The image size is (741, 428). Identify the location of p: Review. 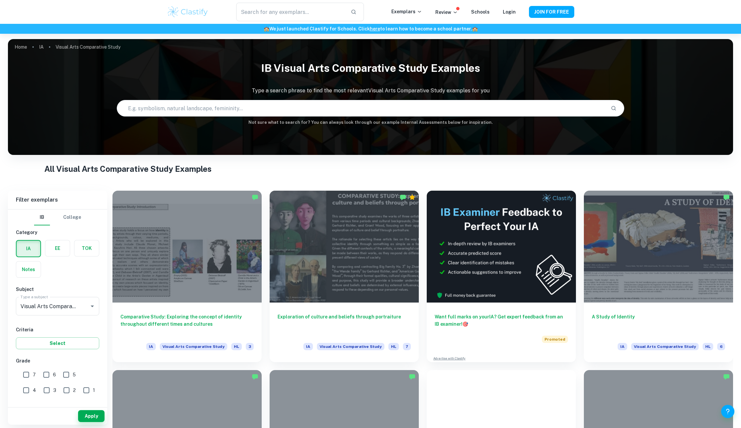
(446, 12).